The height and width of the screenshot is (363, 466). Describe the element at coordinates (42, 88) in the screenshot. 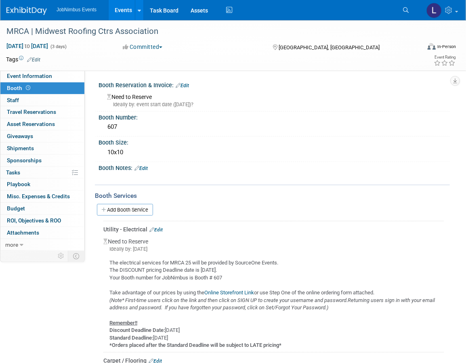

I see `a: Booth` at that location.